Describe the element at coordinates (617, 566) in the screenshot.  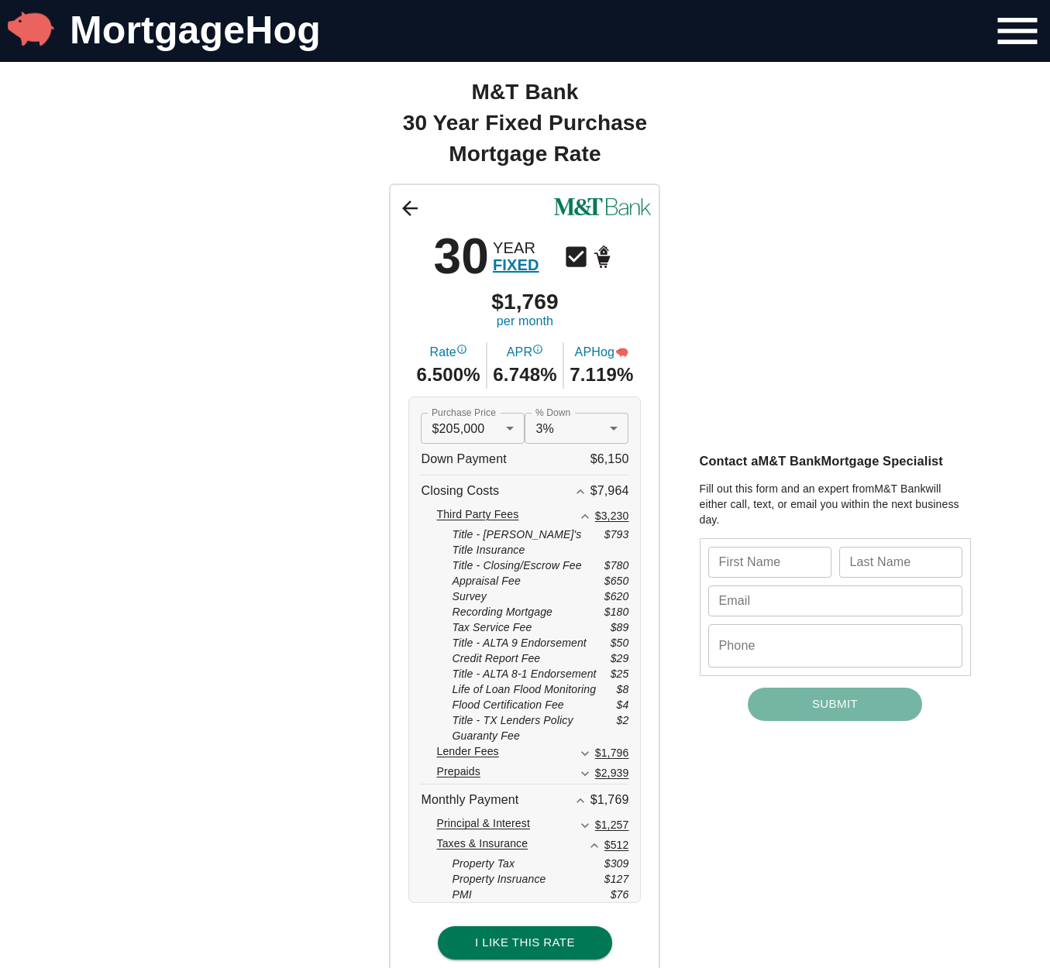
I see `span: $780` at that location.